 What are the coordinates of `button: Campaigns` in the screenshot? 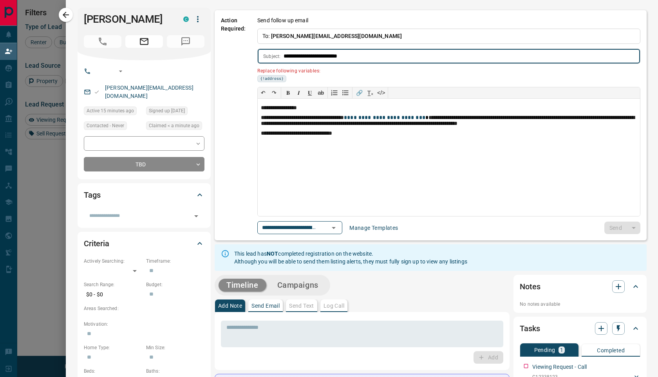 It's located at (297, 285).